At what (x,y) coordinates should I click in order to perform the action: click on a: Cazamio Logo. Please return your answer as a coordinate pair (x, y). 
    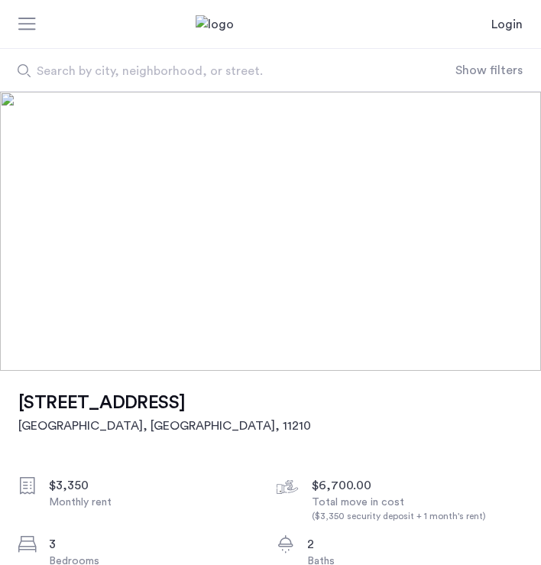
    Looking at the image, I should click on (271, 24).